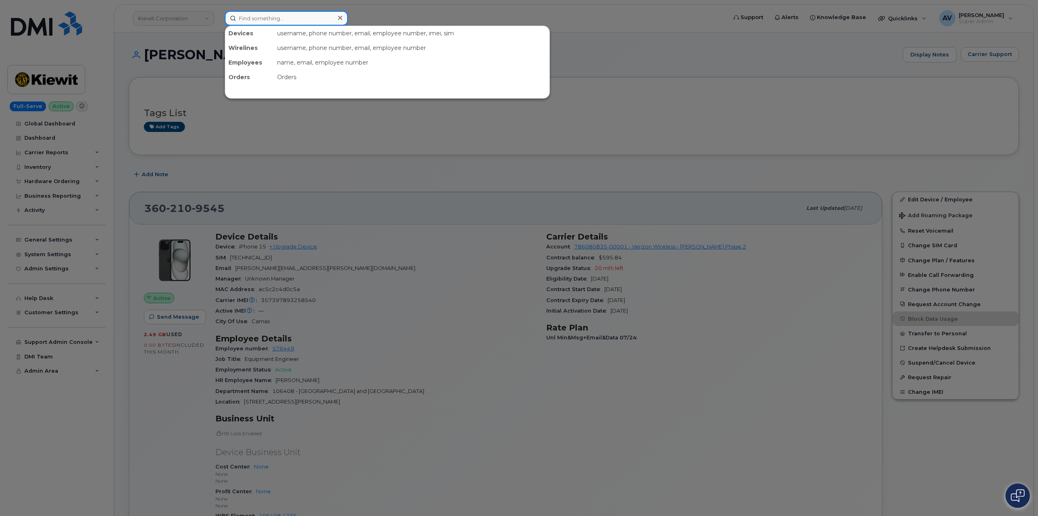  Describe the element at coordinates (249, 63) in the screenshot. I see `div: Employees` at that location.